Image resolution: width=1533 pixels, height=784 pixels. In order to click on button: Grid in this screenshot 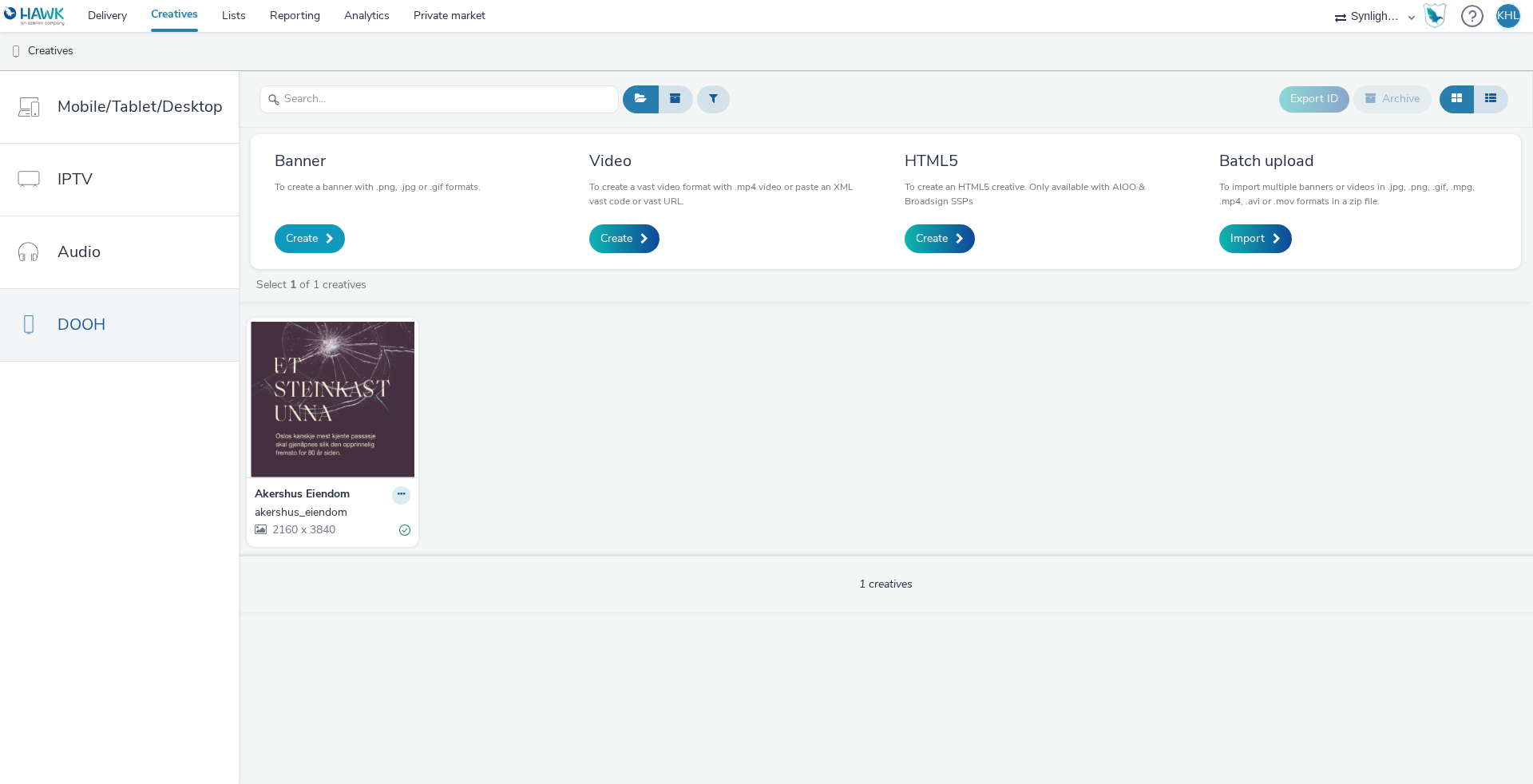, I will do `click(1457, 99)`.